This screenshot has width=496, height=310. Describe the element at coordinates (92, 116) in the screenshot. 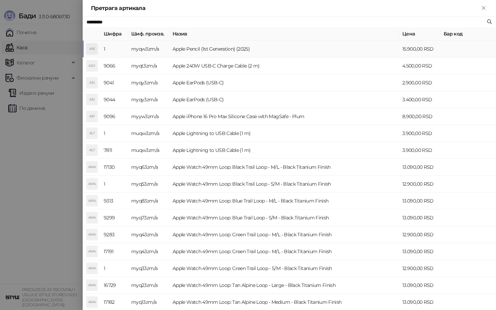

I see `div: AIP` at that location.